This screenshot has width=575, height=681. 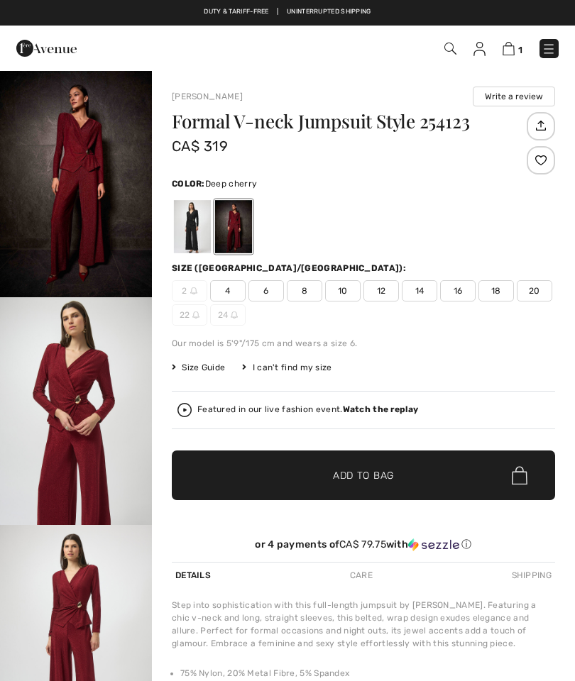 What do you see at coordinates (363, 544) in the screenshot?
I see `span: CA$ 79.75` at bounding box center [363, 544].